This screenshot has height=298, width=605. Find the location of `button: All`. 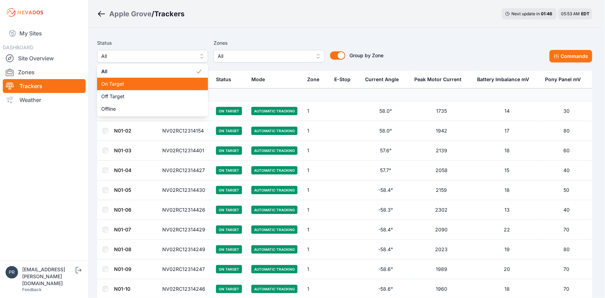

button: All is located at coordinates (153, 56).